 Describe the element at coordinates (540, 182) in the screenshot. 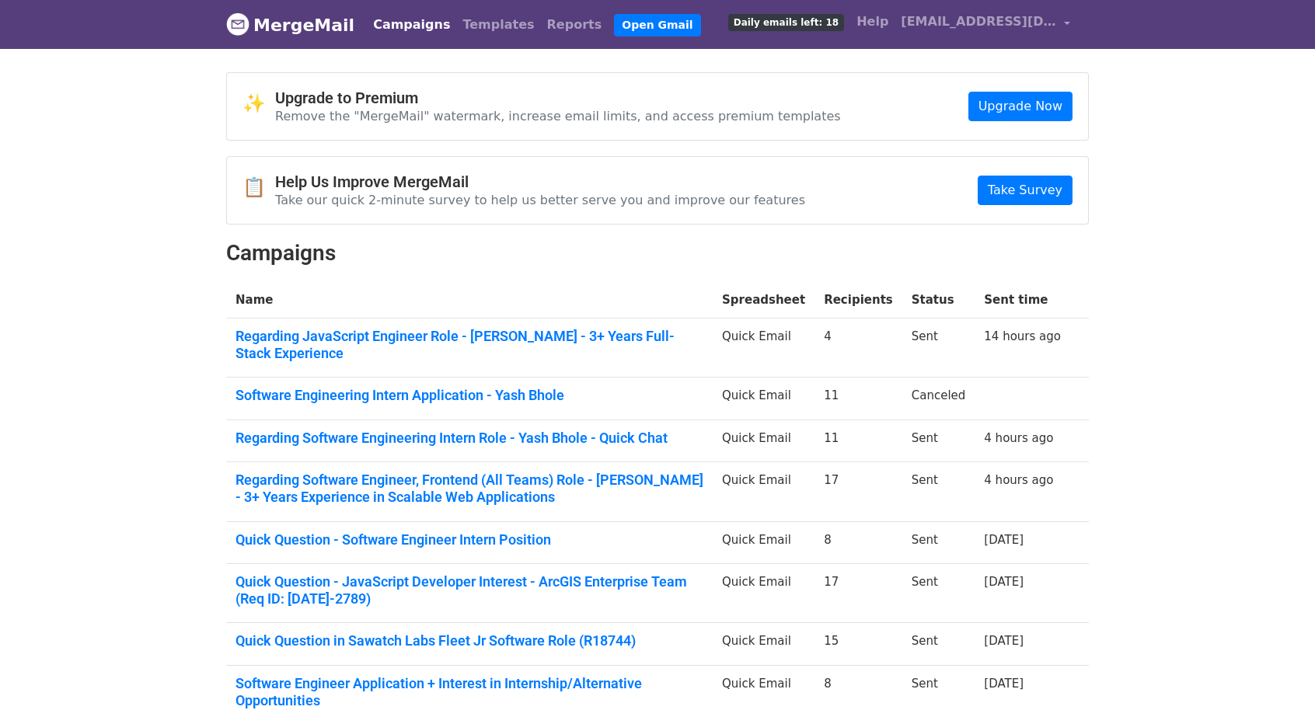

I see `h4: Help Us Improve MergeMail` at that location.